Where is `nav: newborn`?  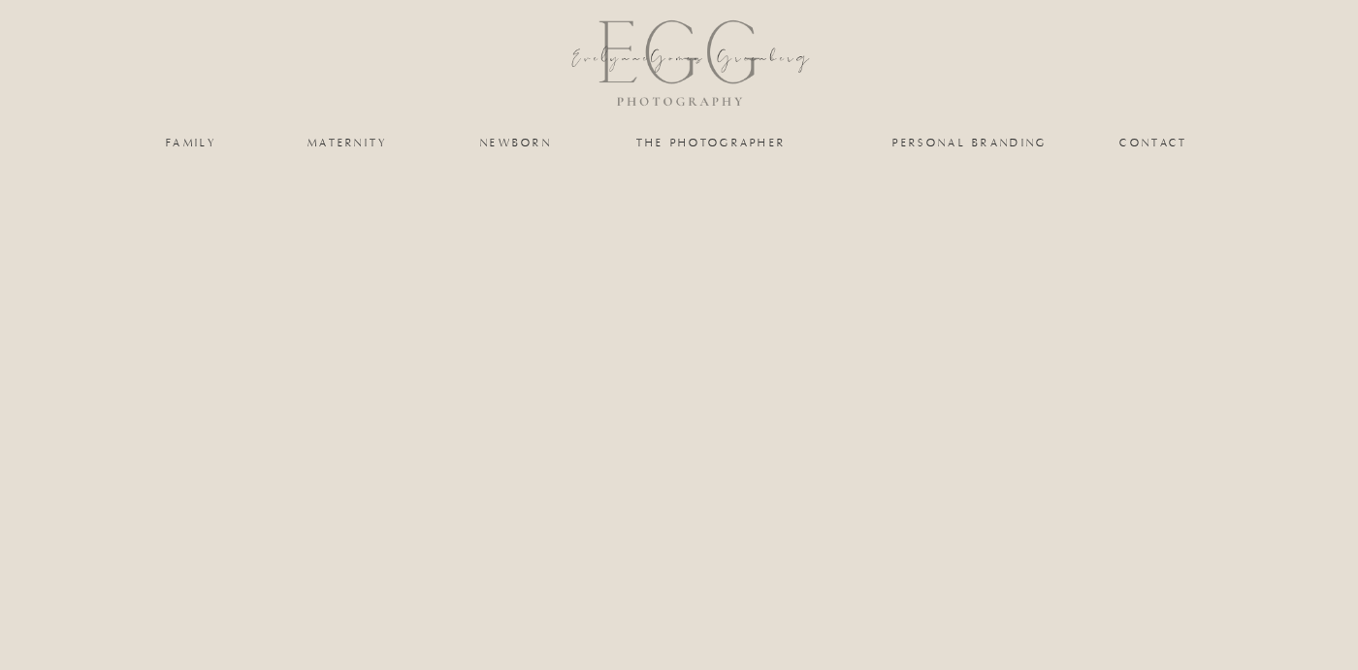
nav: newborn is located at coordinates (516, 143).